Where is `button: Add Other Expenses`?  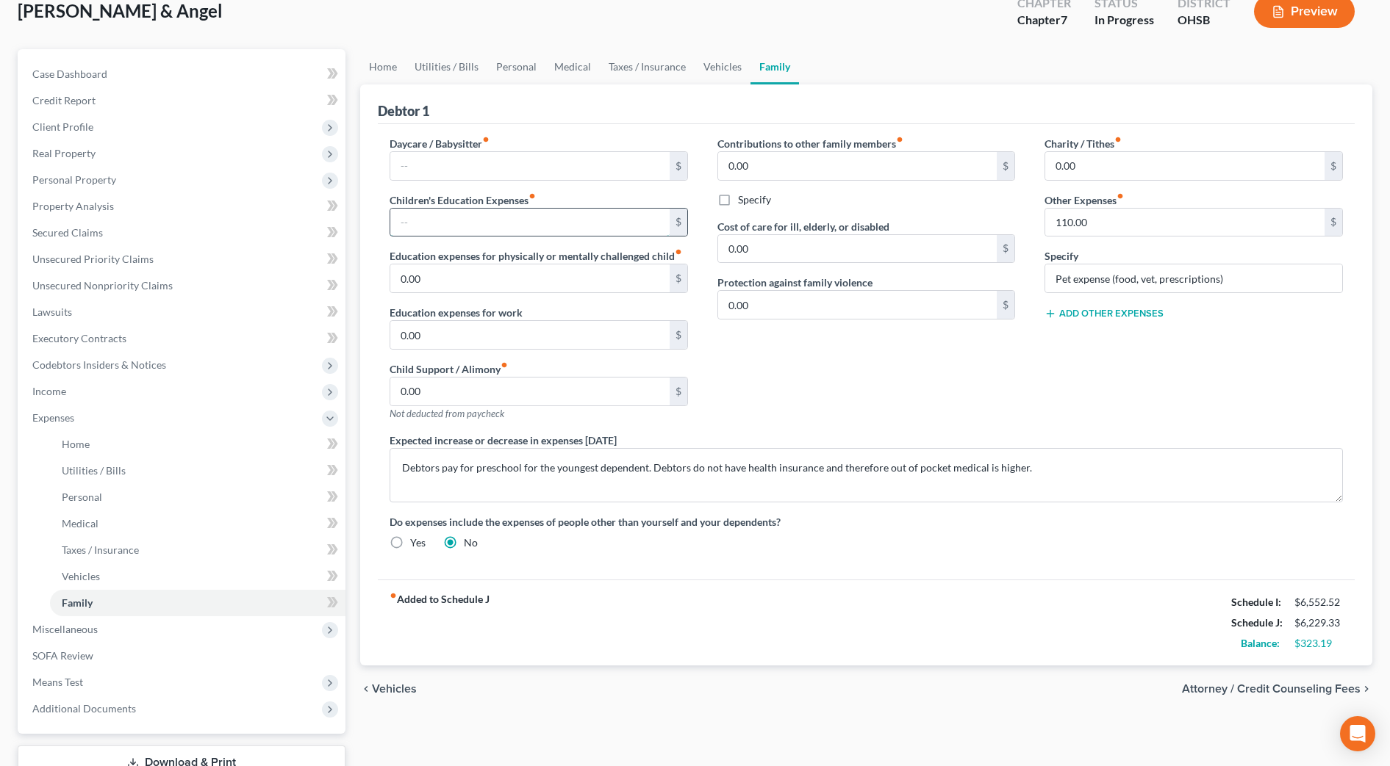 button: Add Other Expenses is located at coordinates (1104, 314).